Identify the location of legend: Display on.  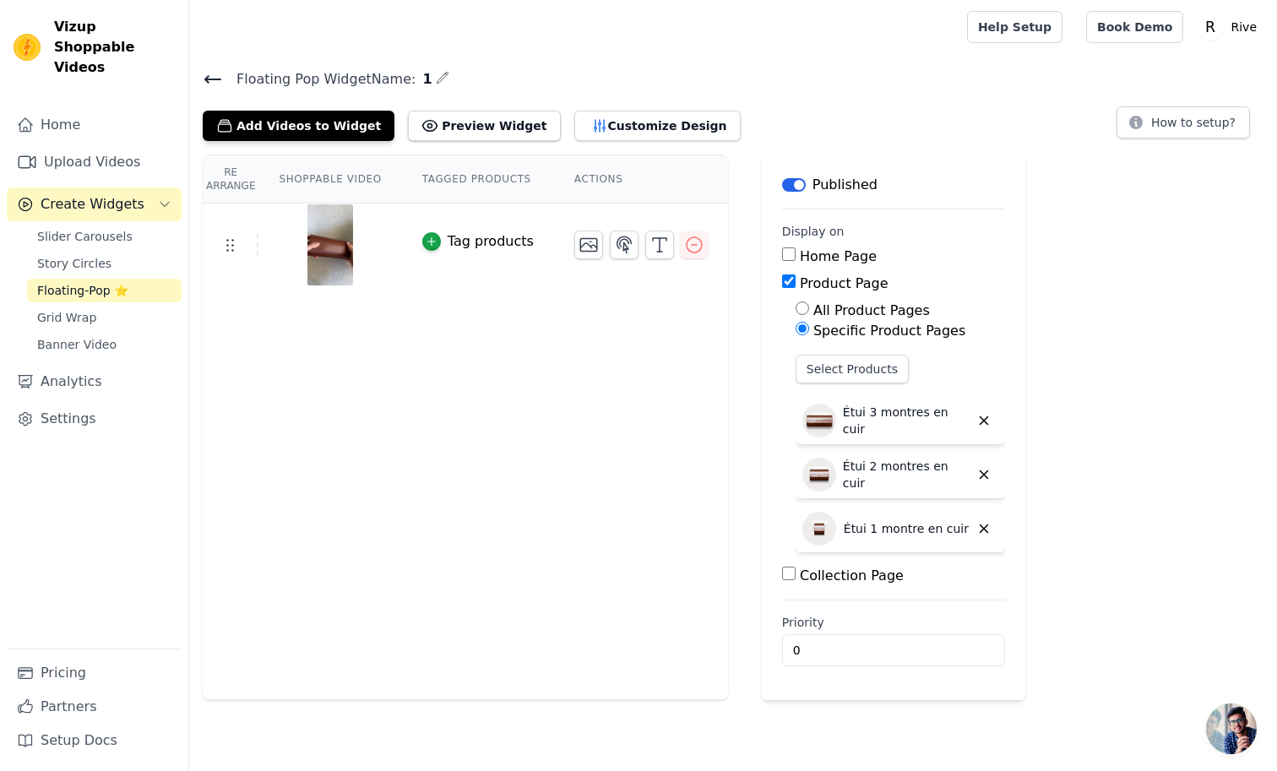
(813, 231).